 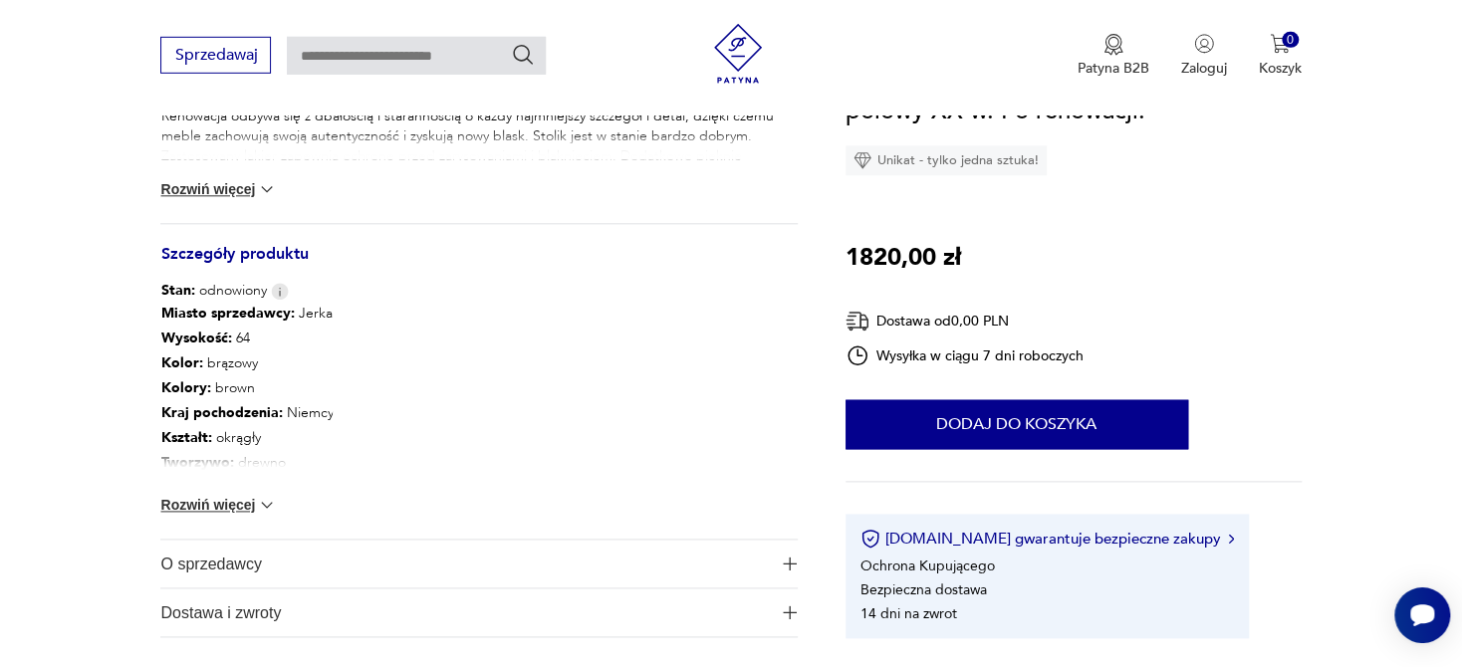 I want to click on b: Kolor:, so click(x=181, y=363).